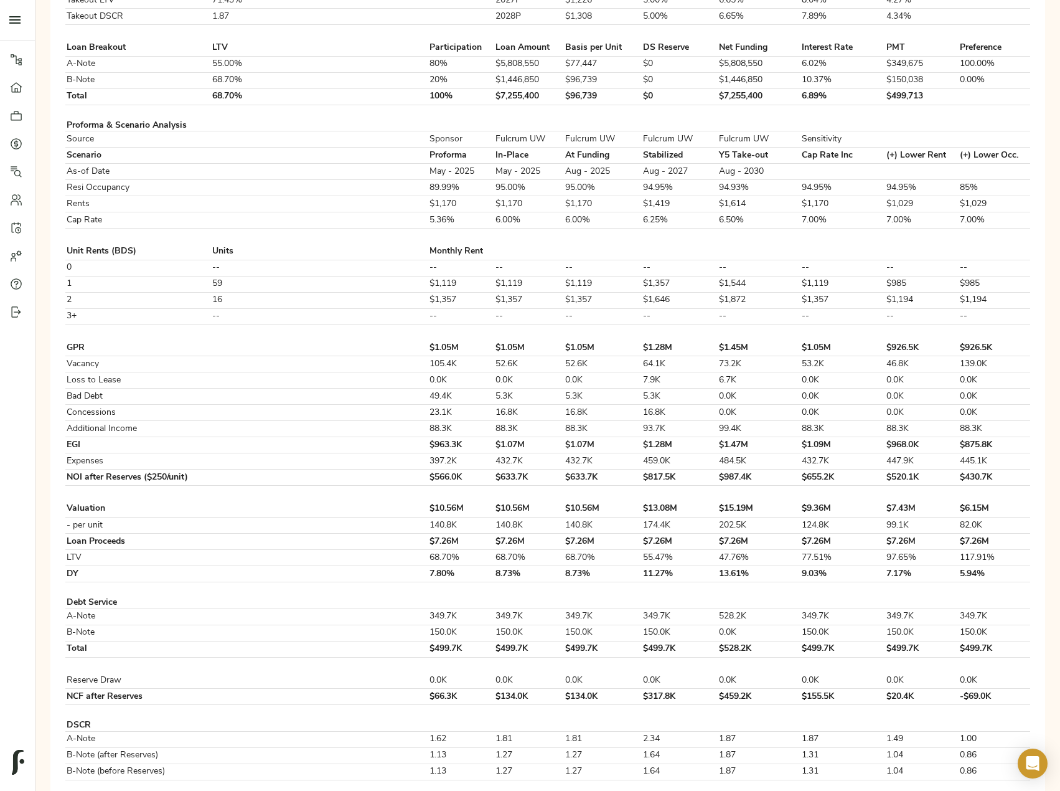  I want to click on td: $499.7K, so click(603, 649).